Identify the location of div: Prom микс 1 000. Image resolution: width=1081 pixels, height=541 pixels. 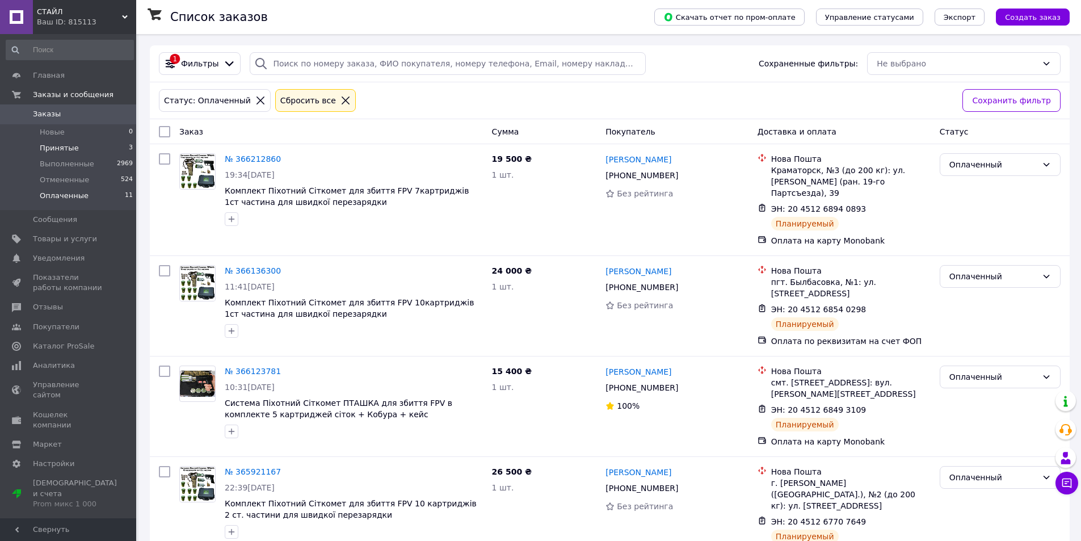
(75, 504).